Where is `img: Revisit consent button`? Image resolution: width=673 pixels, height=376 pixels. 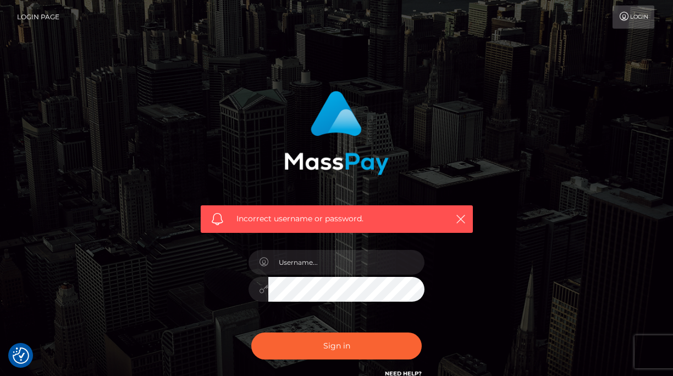
img: Revisit consent button is located at coordinates (21, 355).